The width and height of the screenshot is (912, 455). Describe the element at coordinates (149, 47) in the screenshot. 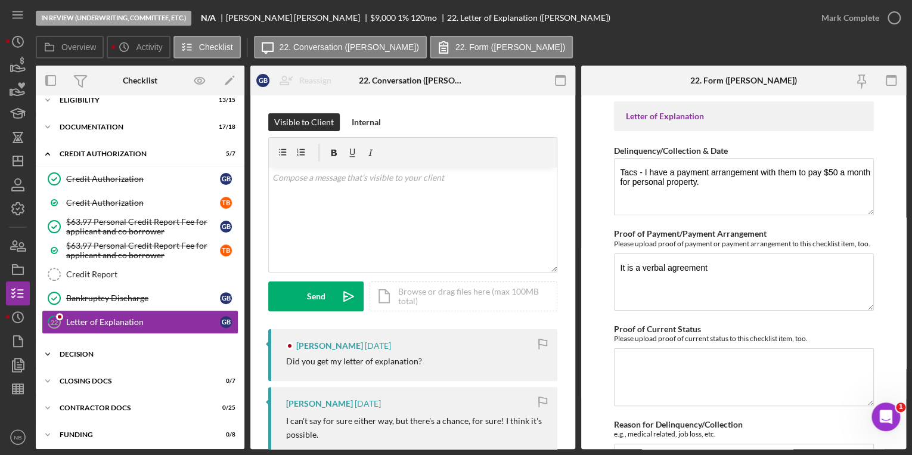

I see `label: Activity` at that location.